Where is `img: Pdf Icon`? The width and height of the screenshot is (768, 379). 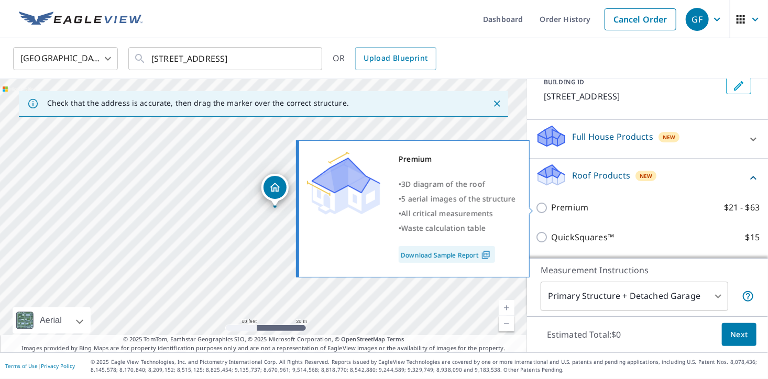
img: Pdf Icon is located at coordinates (485, 255).